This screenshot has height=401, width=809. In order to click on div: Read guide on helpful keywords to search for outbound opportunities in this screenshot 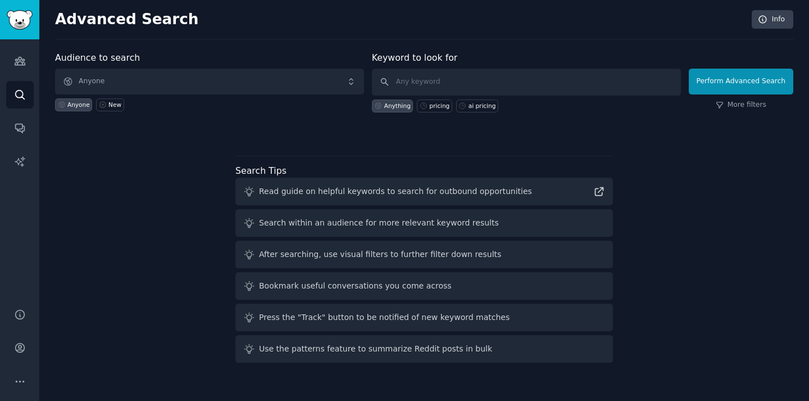, I will do `click(396, 191)`.